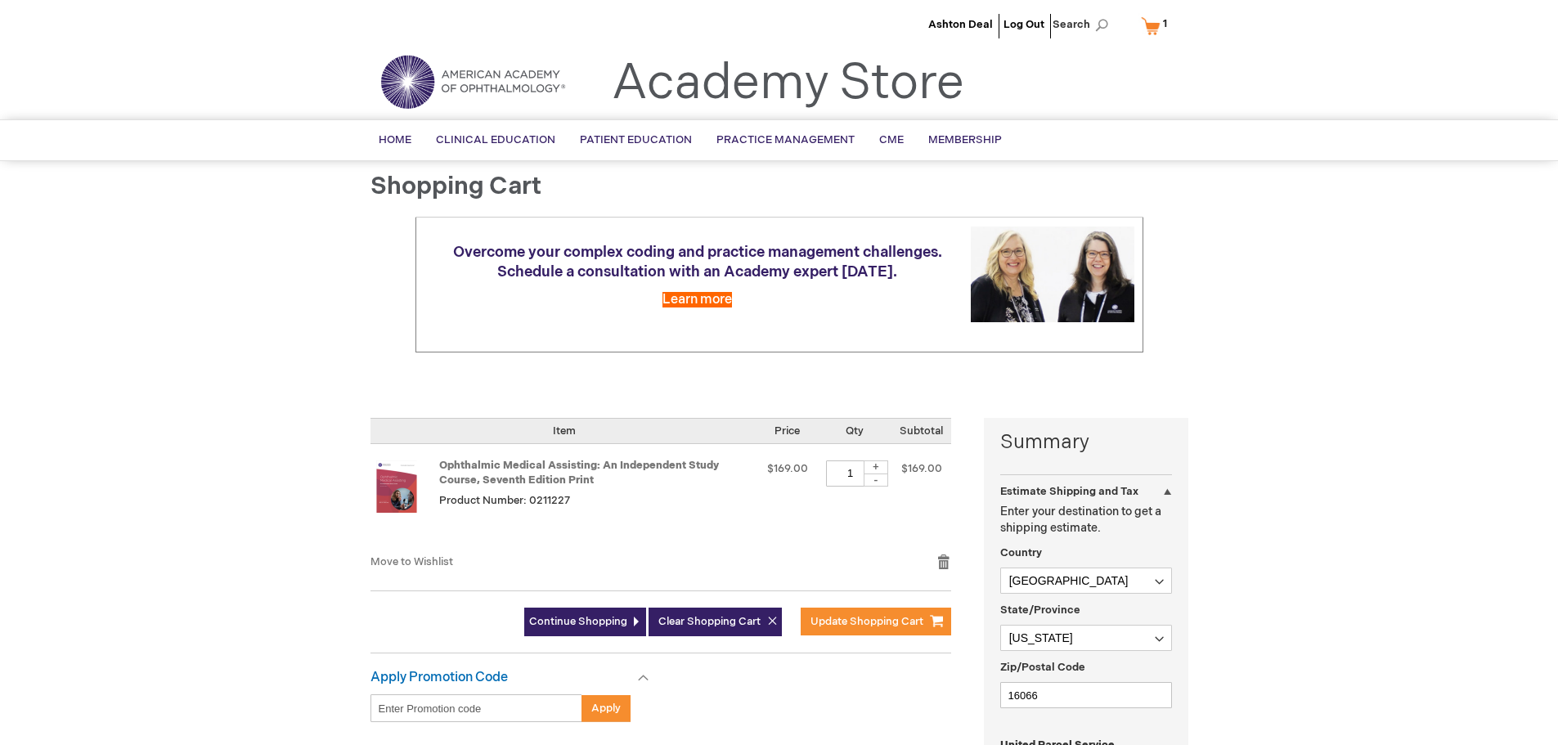 The image size is (1558, 745). Describe the element at coordinates (960, 25) in the screenshot. I see `a: Ashton Deal` at that location.